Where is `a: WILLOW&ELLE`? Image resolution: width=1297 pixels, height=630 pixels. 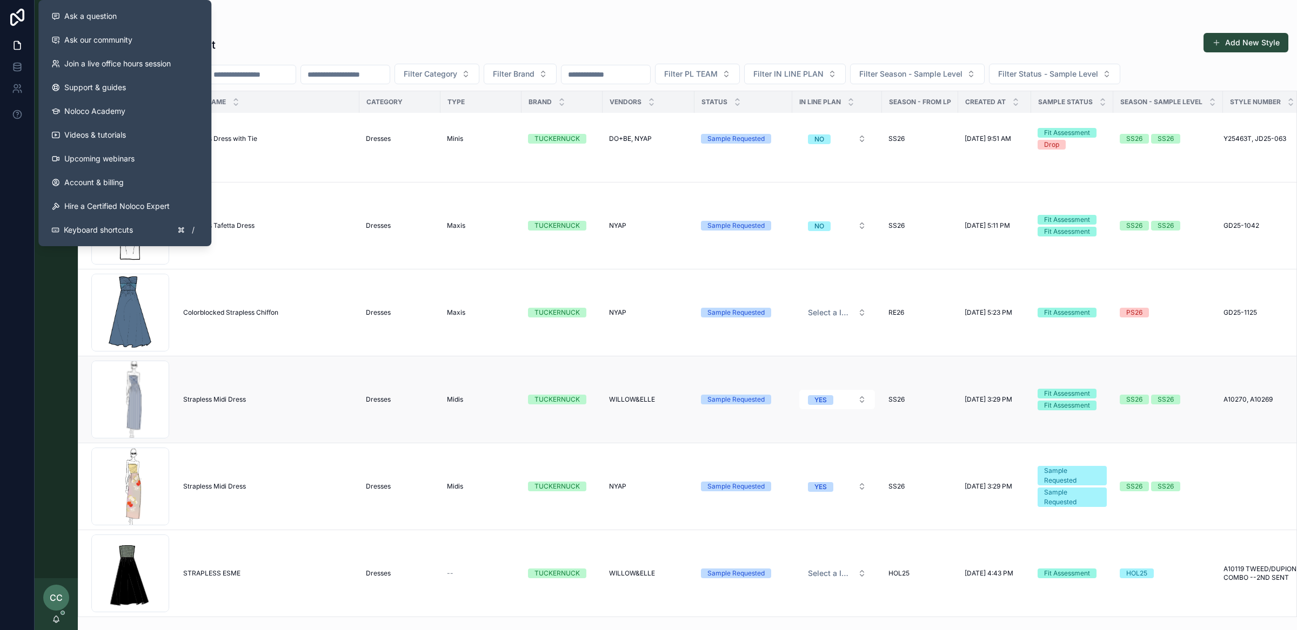 a: WILLOW&ELLE is located at coordinates (648, 400).